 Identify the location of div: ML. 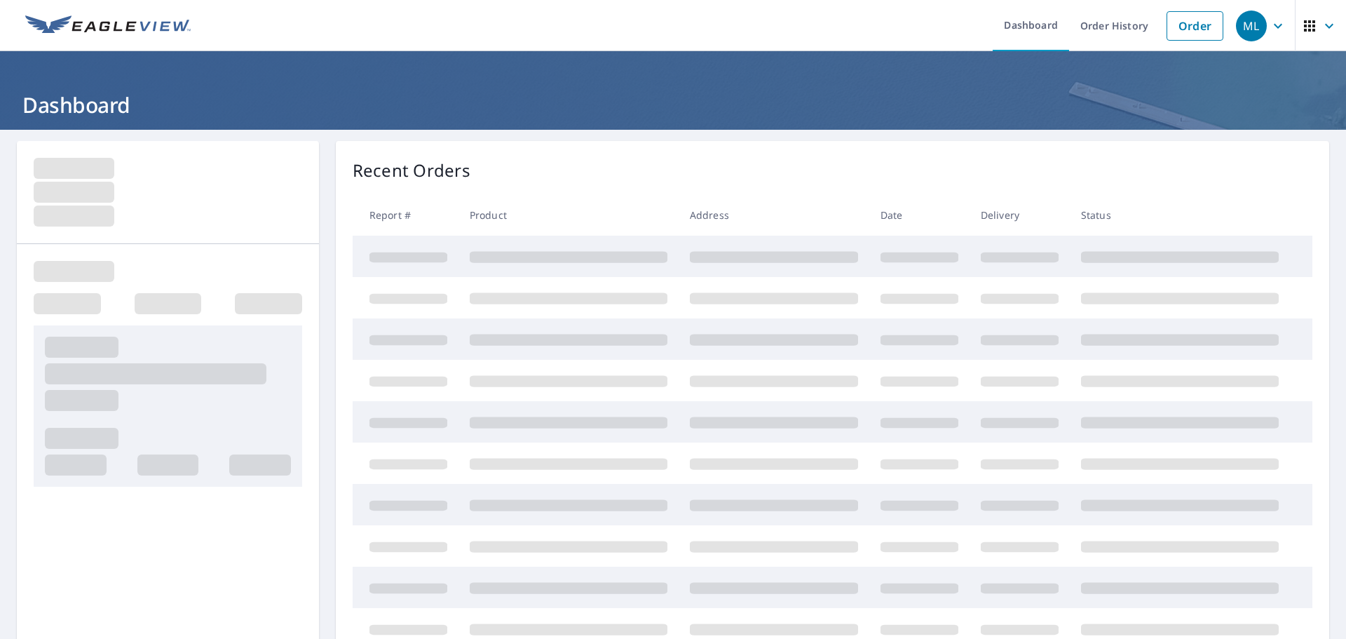
(1252, 26).